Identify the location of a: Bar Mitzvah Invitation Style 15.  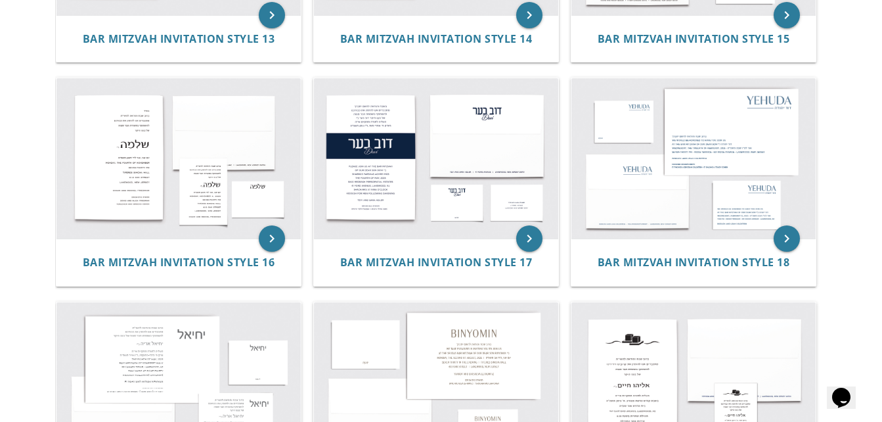
(693, 39).